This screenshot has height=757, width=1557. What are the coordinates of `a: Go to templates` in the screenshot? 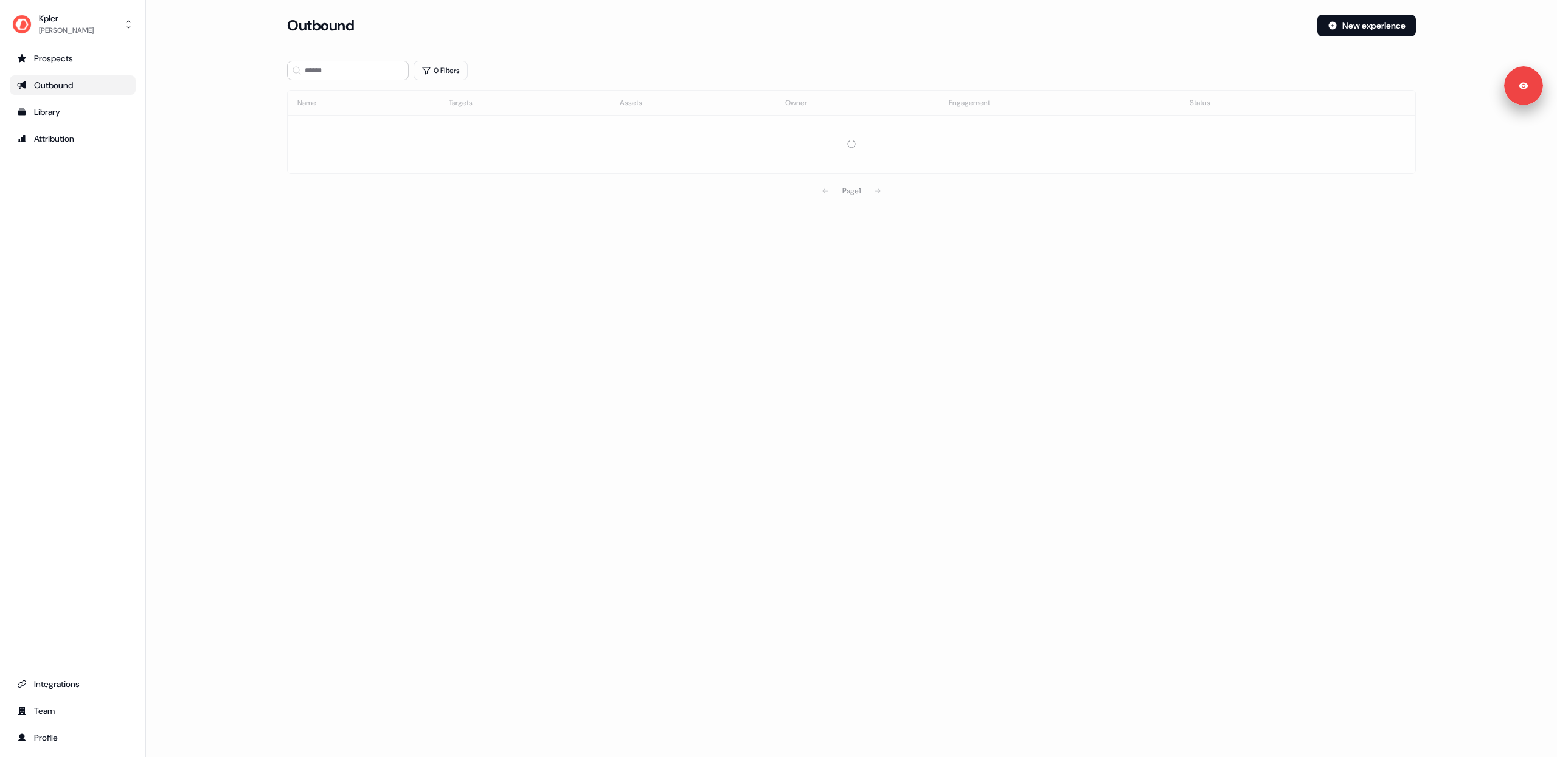 It's located at (72, 112).